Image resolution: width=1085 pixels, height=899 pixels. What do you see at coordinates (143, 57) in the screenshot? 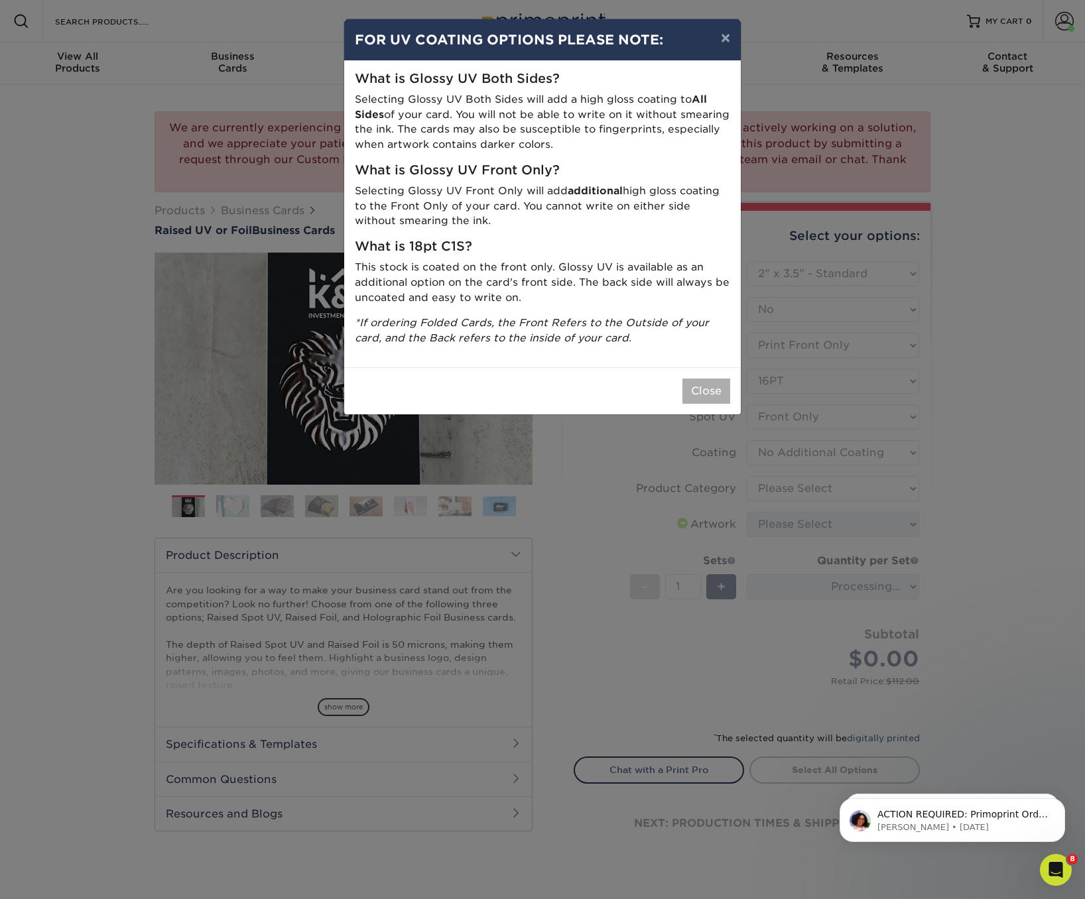
I see `p: Message from Avery, sent 5w ago` at bounding box center [143, 57].